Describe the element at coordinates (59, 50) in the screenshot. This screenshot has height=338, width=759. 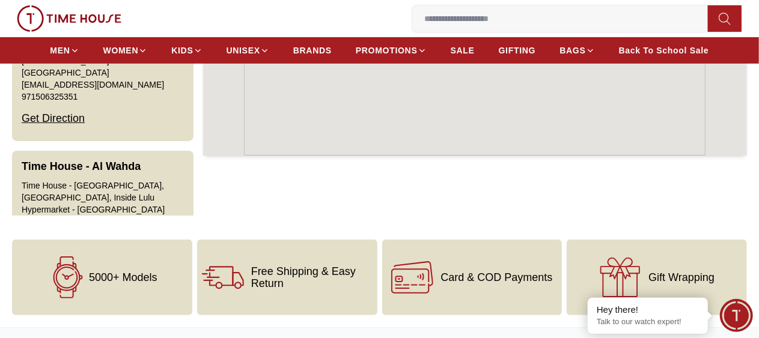
I see `span: MEN` at that location.